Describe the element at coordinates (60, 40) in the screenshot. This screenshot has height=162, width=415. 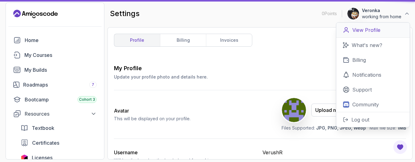
I see `div: Home` at that location.